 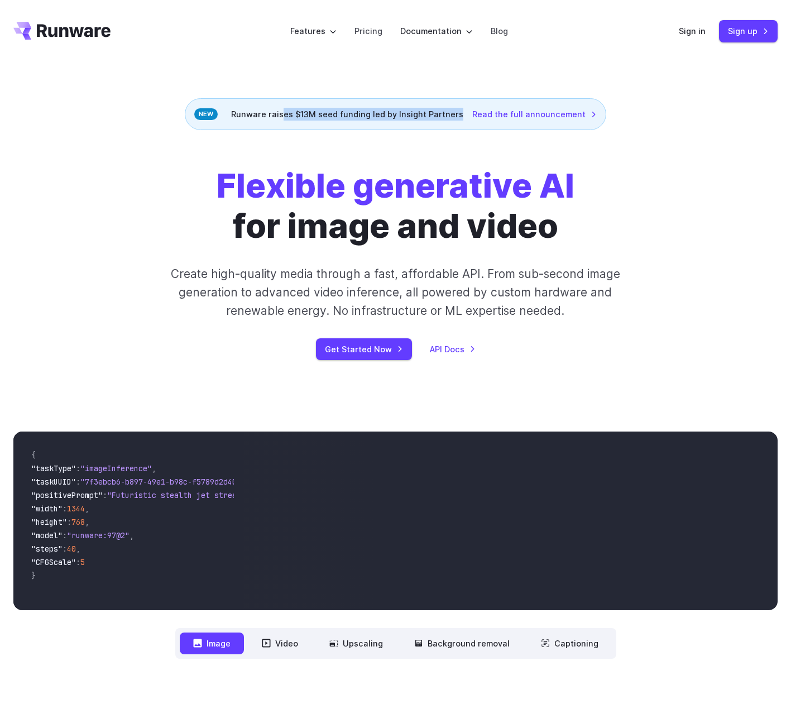 I want to click on h1: for image and video, so click(x=395, y=206).